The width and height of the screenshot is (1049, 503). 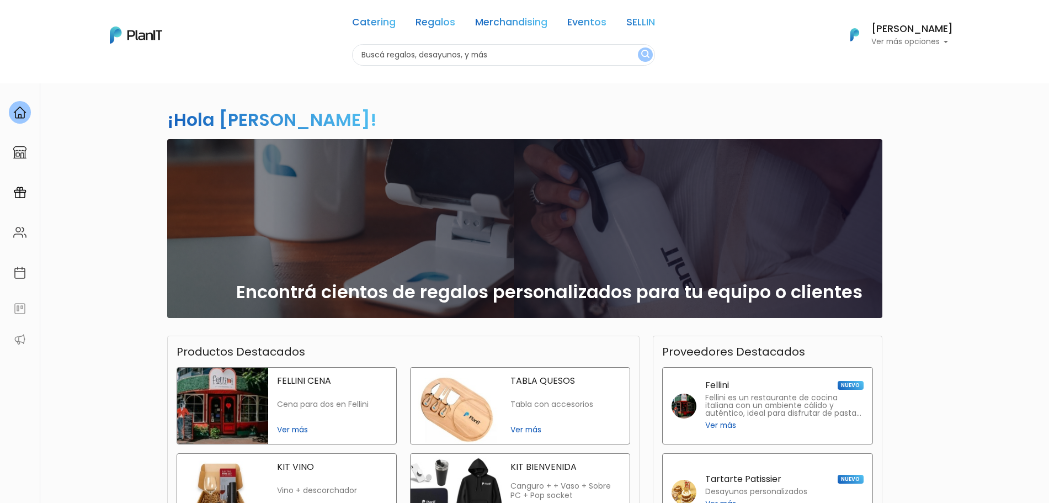 I want to click on img: partners-52edf745621dab592f3b2c58e3bca9d71375a7ef29c3b500c9f145b62cc070d4.svg, so click(x=20, y=339).